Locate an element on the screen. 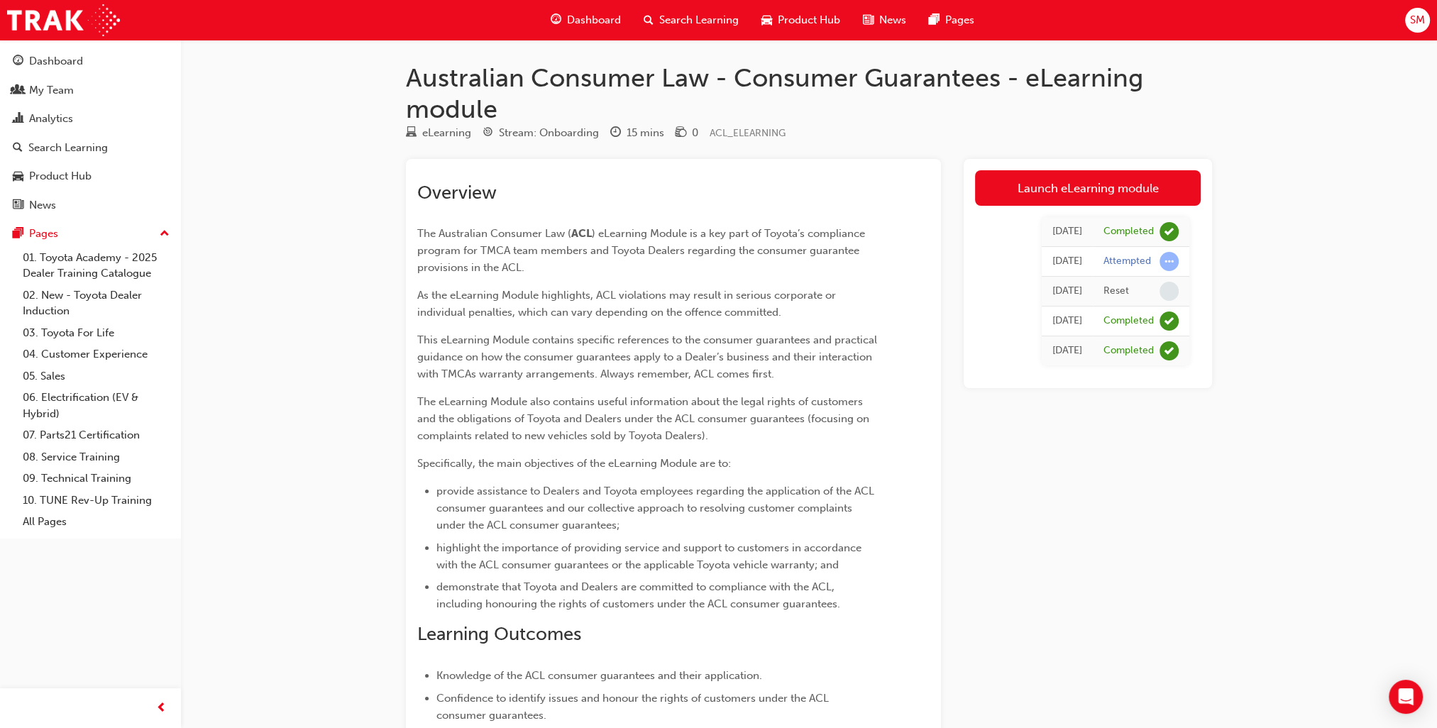 The height and width of the screenshot is (728, 1437). div: Reset is located at coordinates (1116, 291).